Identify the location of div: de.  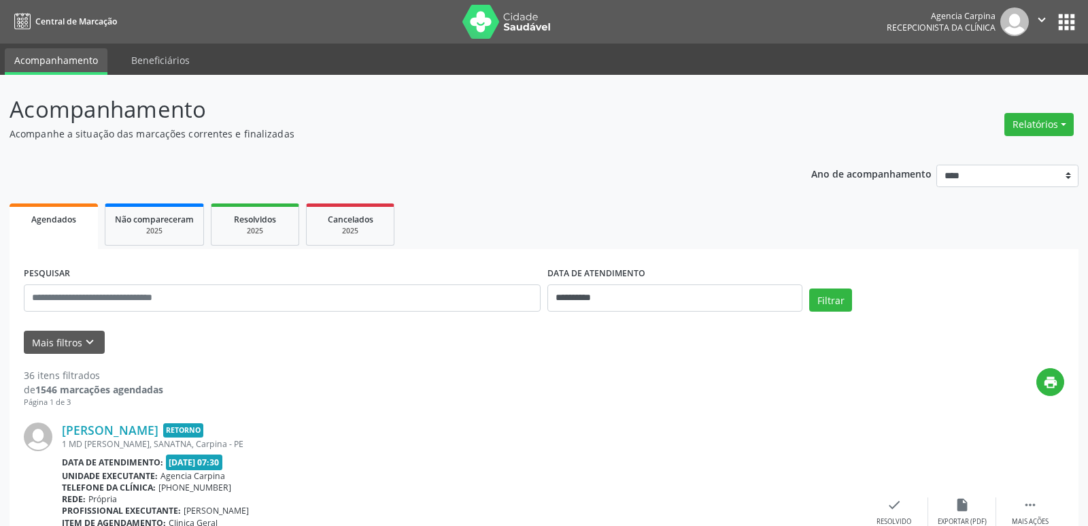
(93, 389).